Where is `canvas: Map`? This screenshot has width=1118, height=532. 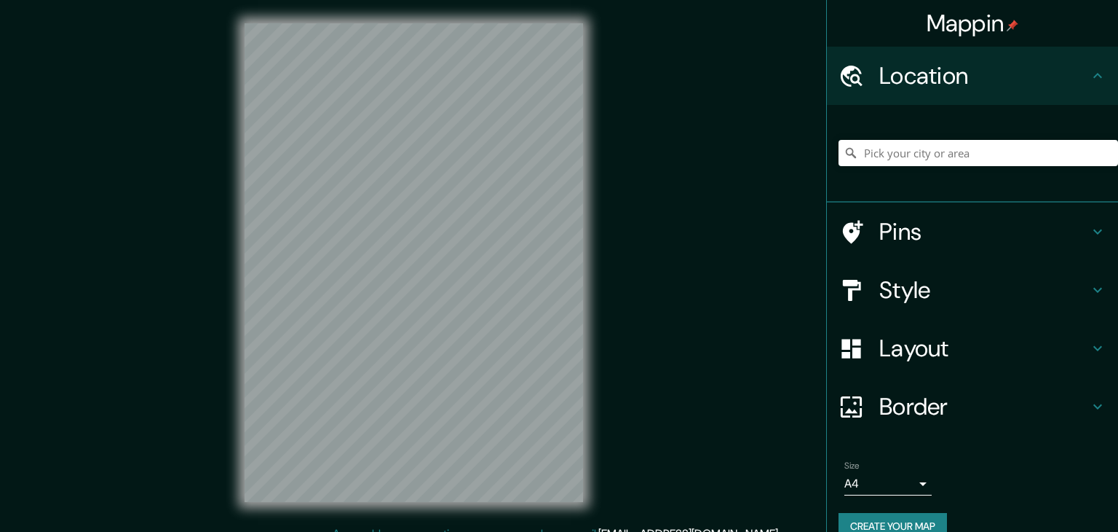 canvas: Map is located at coordinates (414, 262).